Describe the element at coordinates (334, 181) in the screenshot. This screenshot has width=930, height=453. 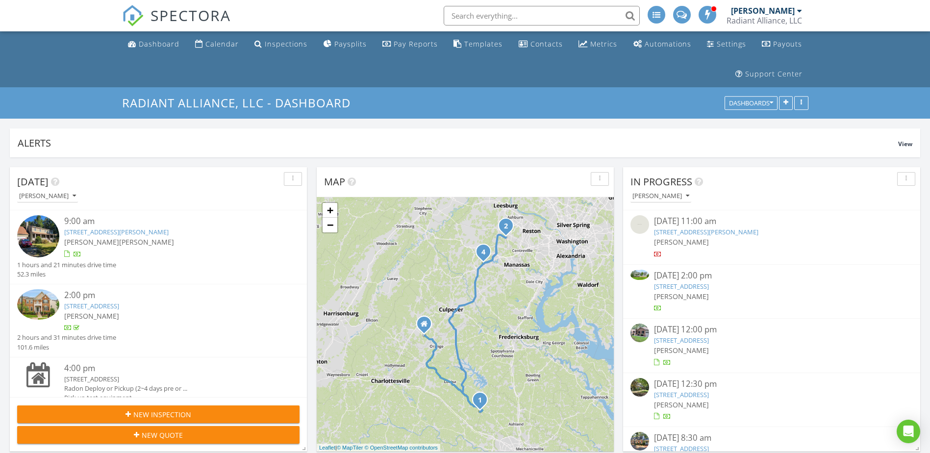
I see `span: Map` at that location.